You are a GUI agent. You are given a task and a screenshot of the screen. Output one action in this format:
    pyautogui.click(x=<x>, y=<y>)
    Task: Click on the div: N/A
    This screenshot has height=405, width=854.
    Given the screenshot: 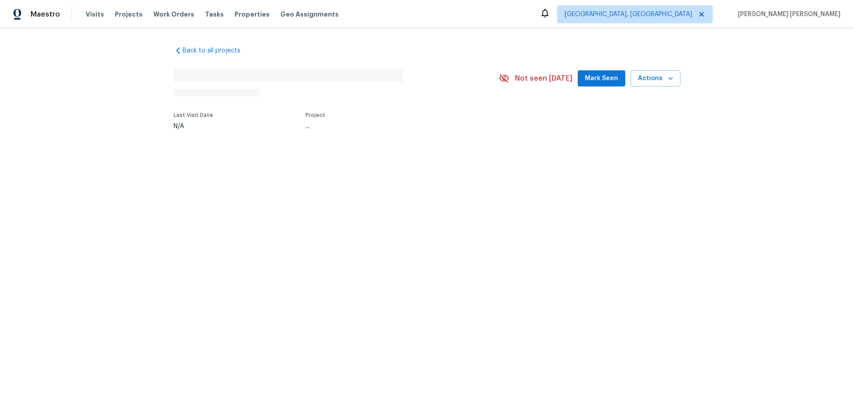 What is the action you would take?
    pyautogui.click(x=193, y=126)
    